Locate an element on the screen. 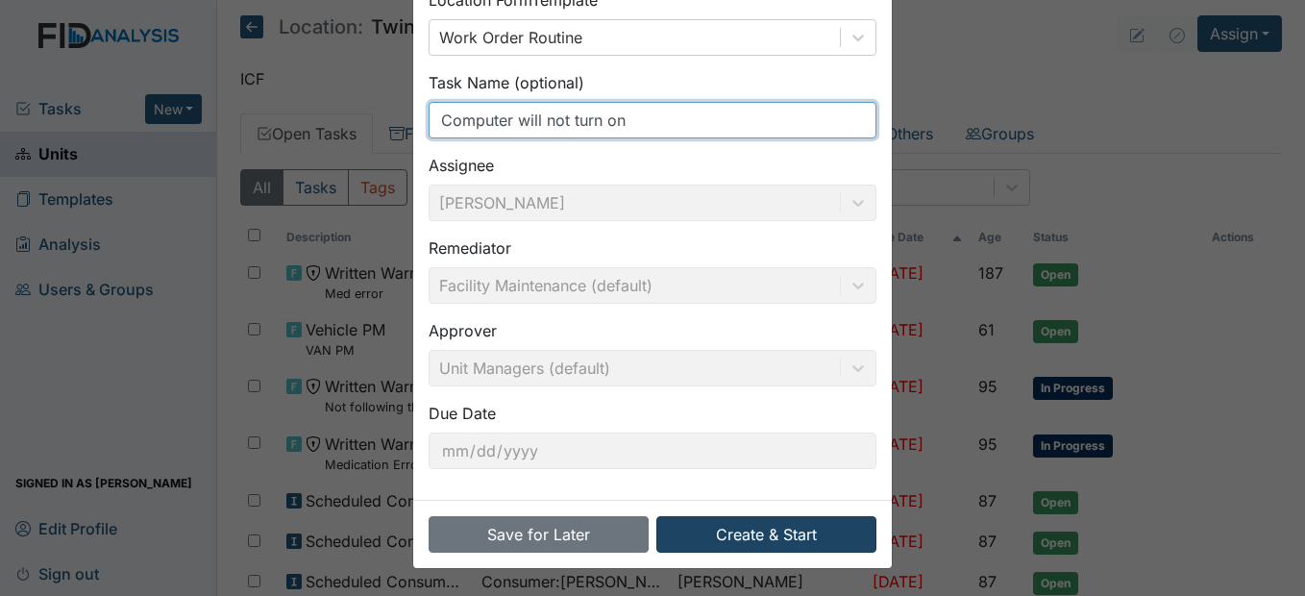 The height and width of the screenshot is (596, 1305). div: Work Order Routine is located at coordinates (510, 37).